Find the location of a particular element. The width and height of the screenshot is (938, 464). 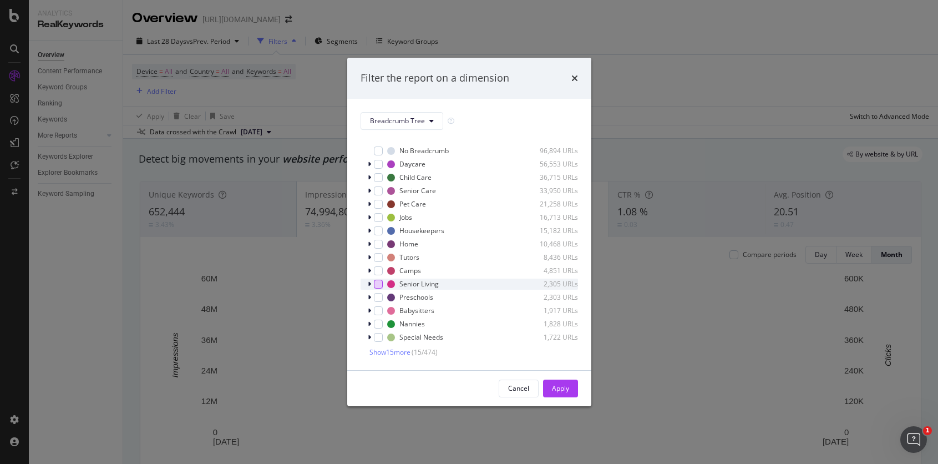

button: Apply is located at coordinates (560, 388).